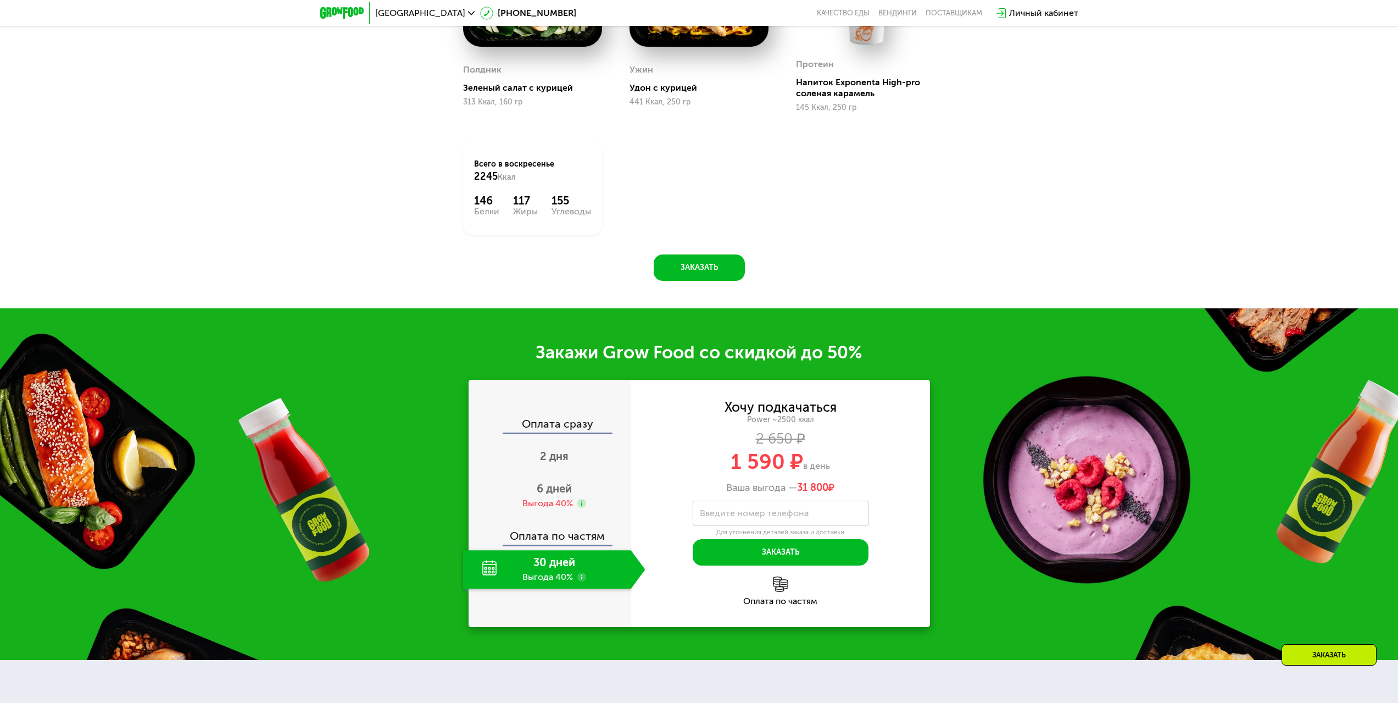  I want to click on div: 117, so click(525, 201).